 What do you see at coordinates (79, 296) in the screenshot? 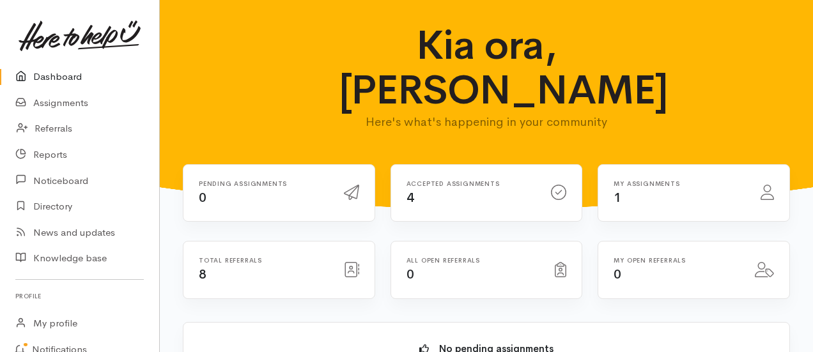
I see `h6: Profile` at bounding box center [79, 296].